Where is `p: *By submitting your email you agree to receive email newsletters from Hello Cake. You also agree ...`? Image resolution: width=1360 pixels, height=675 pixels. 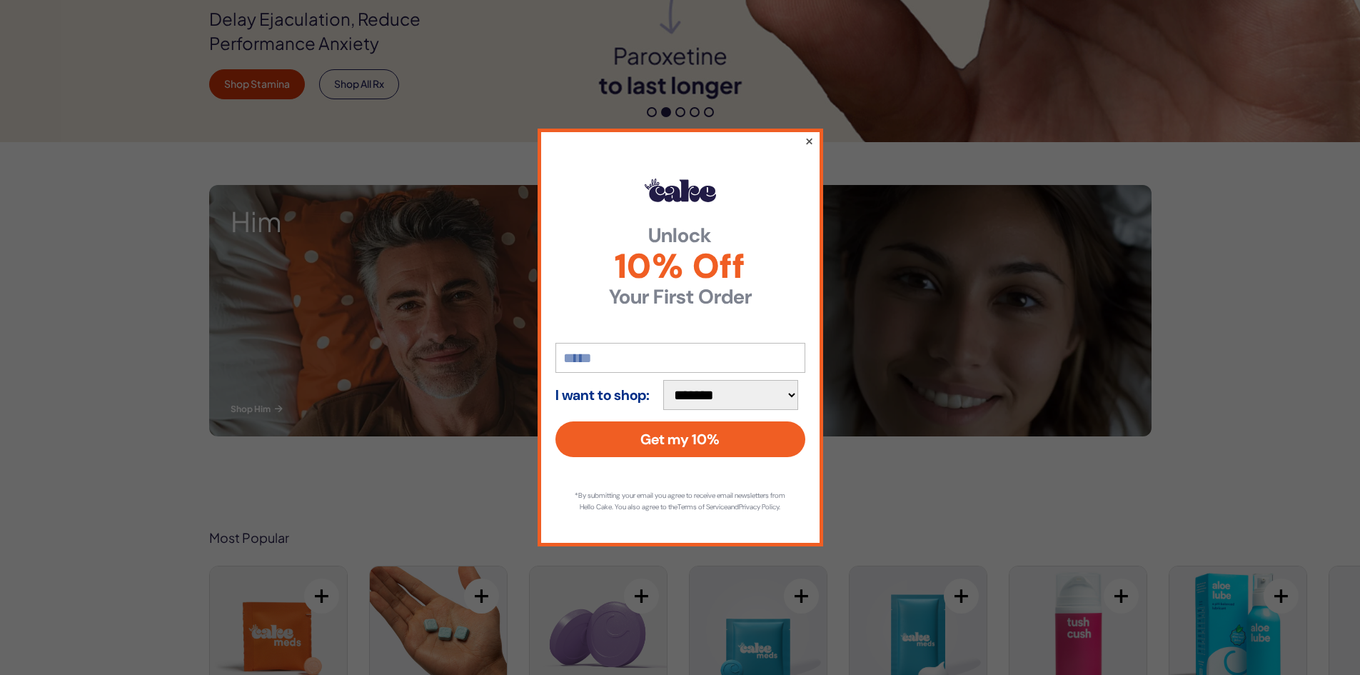 p: *By submitting your email you agree to receive email newsletters from Hello Cake. You also agree ... is located at coordinates (680, 501).